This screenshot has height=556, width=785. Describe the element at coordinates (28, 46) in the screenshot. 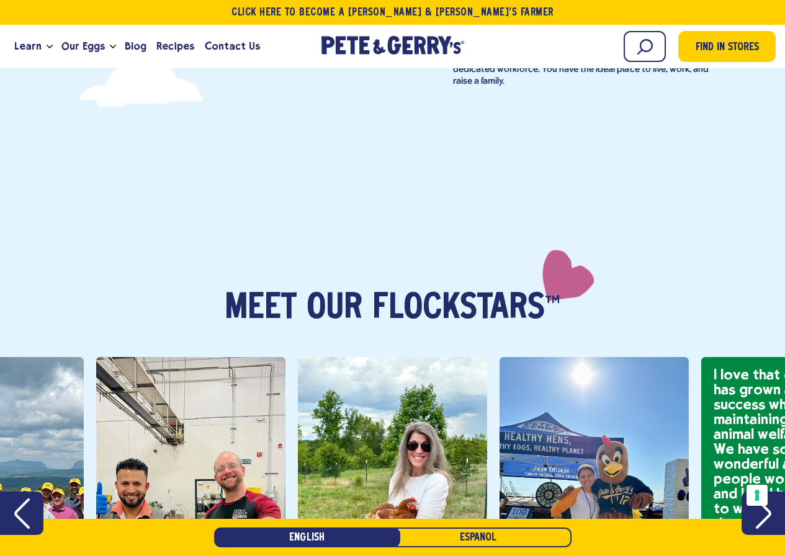

I see `span: Learn` at that location.